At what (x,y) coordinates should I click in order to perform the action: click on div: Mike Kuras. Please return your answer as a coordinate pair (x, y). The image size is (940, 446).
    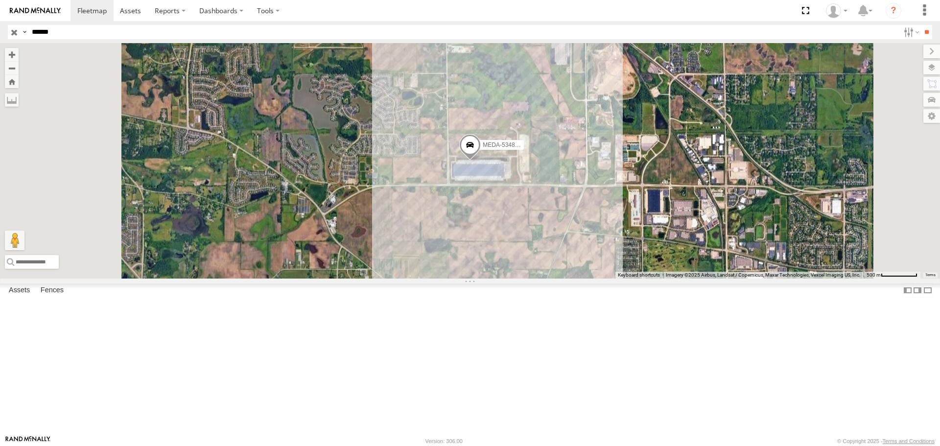
    Looking at the image, I should click on (836, 11).